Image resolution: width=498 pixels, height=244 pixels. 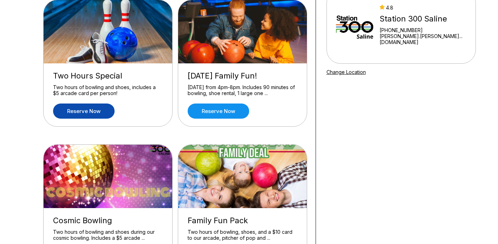 What do you see at coordinates (108, 76) in the screenshot?
I see `div: Two Hours Special` at bounding box center [108, 76].